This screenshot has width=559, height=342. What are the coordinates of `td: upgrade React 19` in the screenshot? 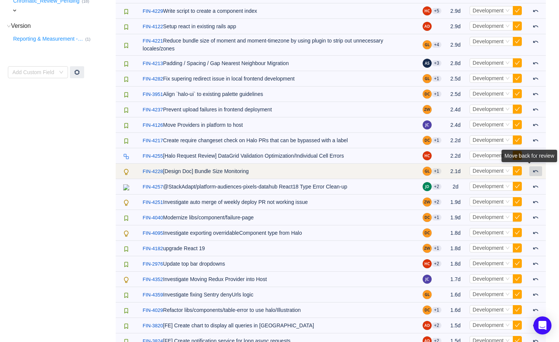 It's located at (279, 248).